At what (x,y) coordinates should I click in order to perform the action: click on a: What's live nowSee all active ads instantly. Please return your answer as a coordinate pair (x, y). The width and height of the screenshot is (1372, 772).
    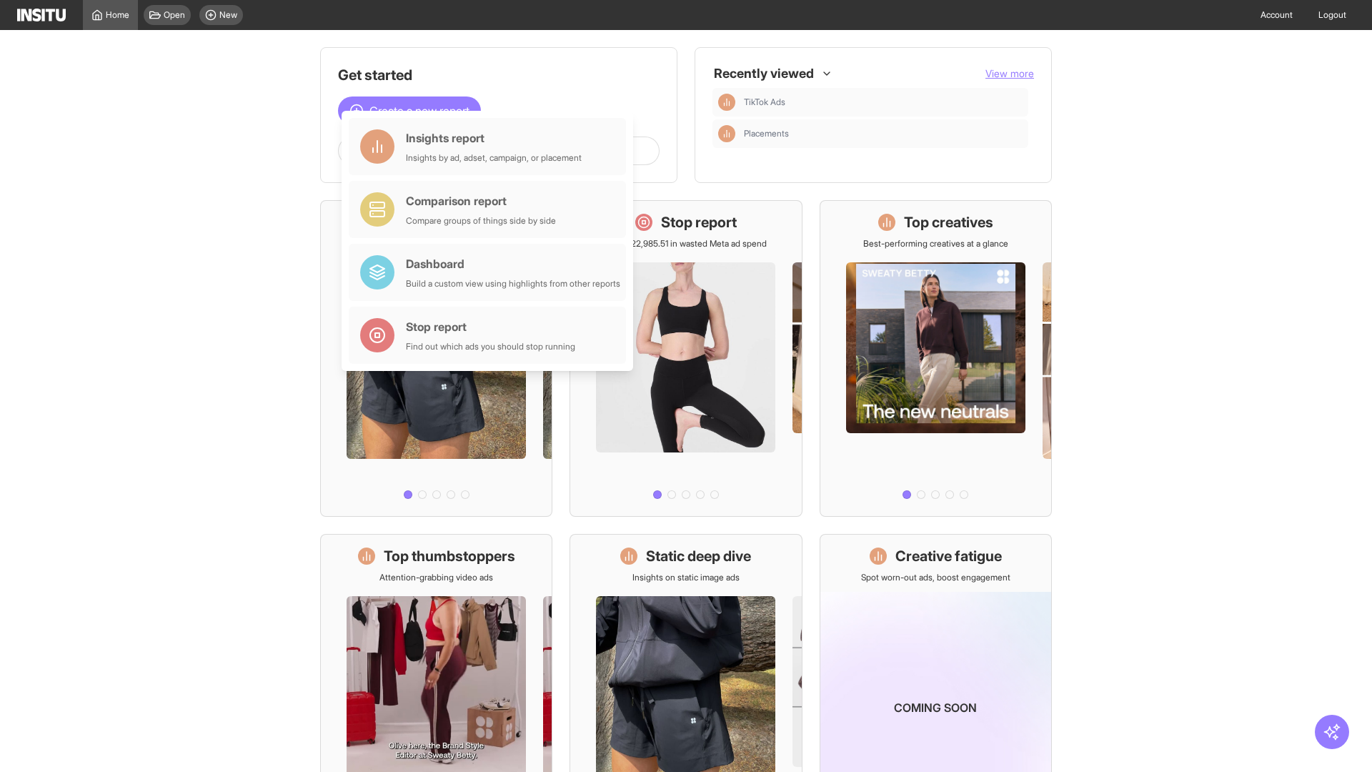
    Looking at the image, I should click on (436, 358).